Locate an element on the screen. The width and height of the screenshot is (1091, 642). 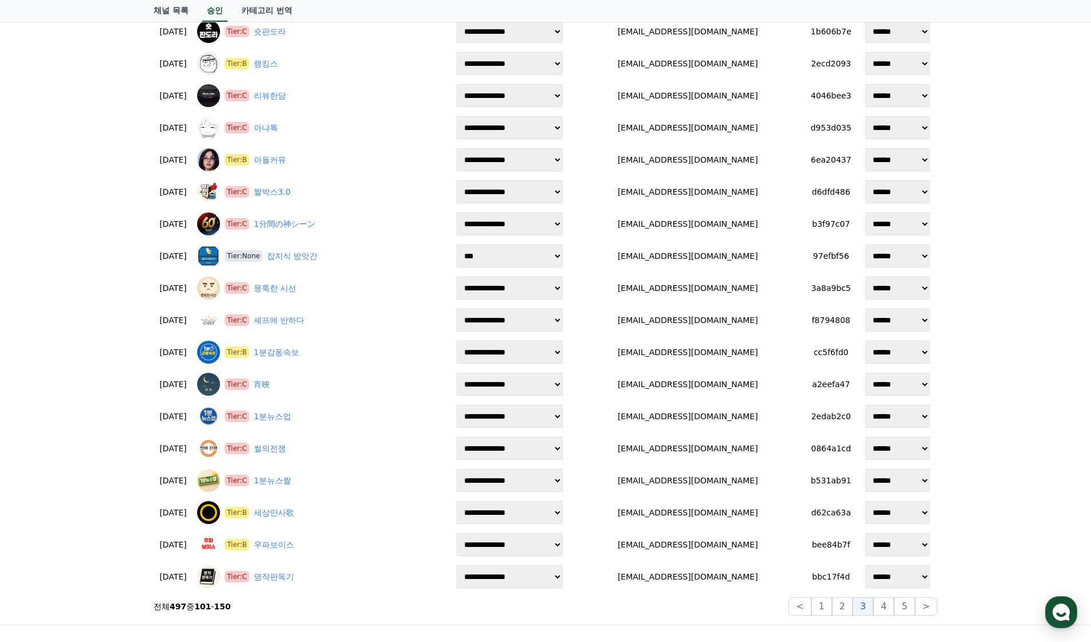
td: b3f97c07 is located at coordinates (831, 224).